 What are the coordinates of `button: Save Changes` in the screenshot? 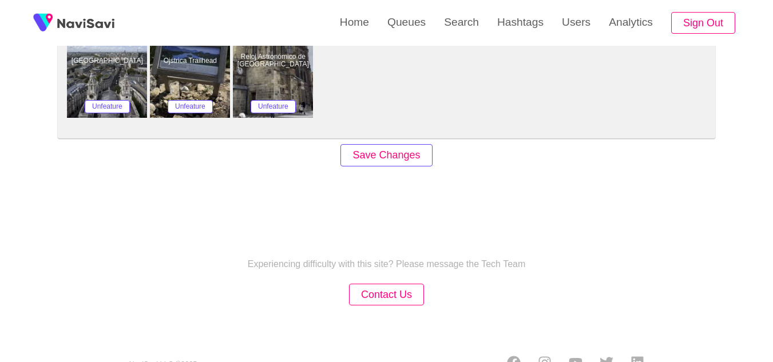 It's located at (386, 155).